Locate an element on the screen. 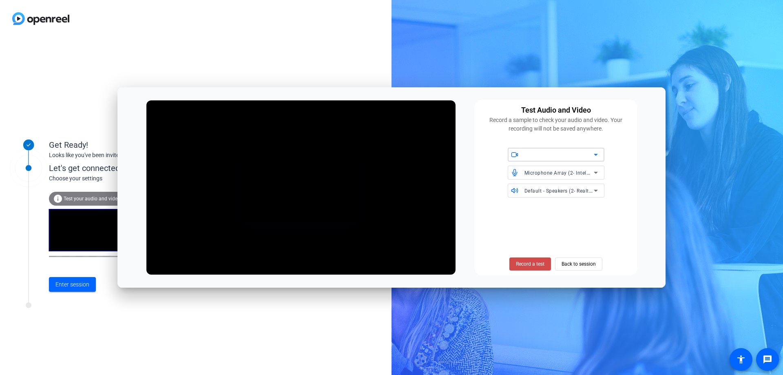  button: Back to session is located at coordinates (579, 264).